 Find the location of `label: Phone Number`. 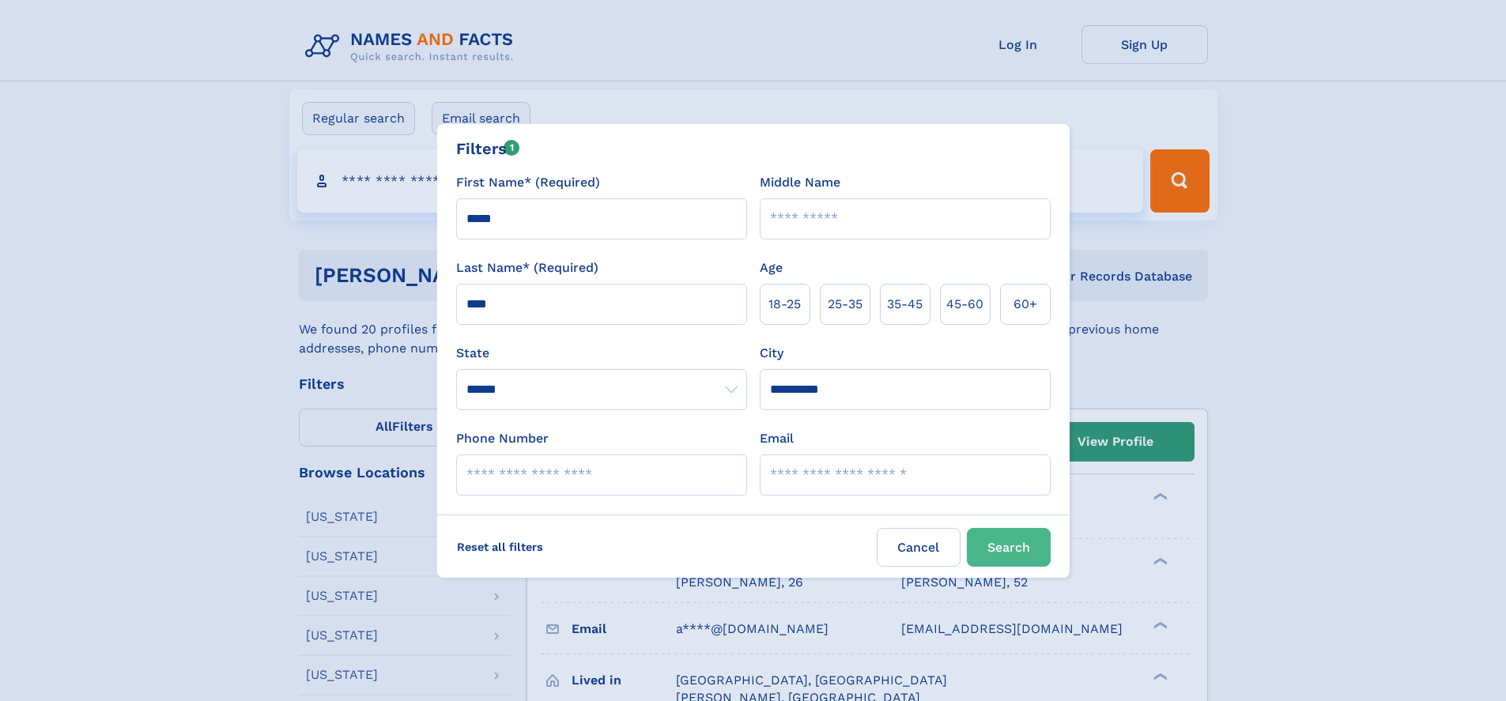

label: Phone Number is located at coordinates (502, 439).